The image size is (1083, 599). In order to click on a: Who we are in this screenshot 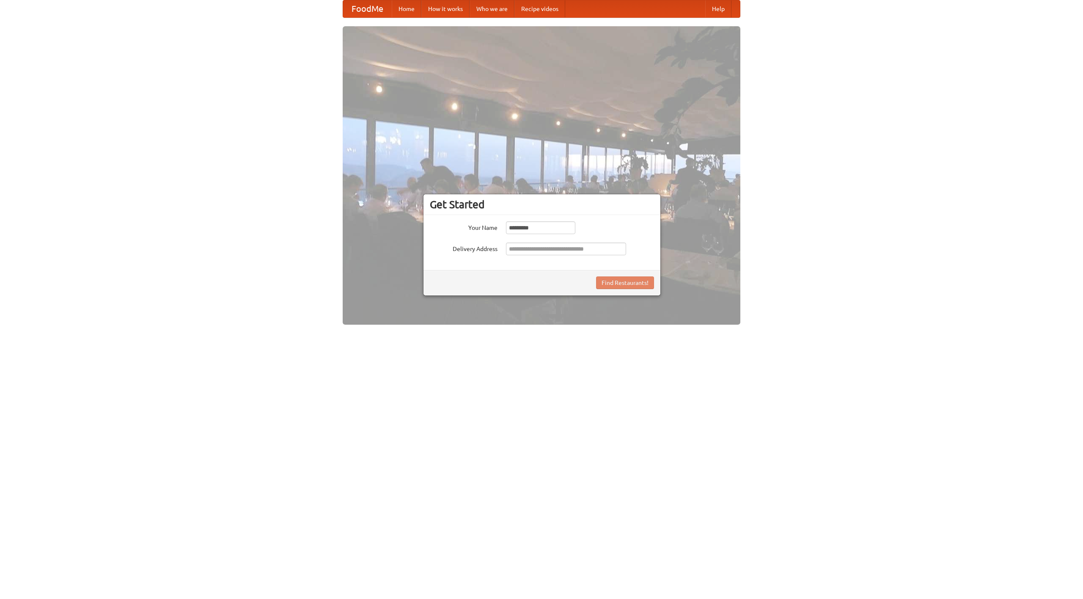, I will do `click(492, 9)`.